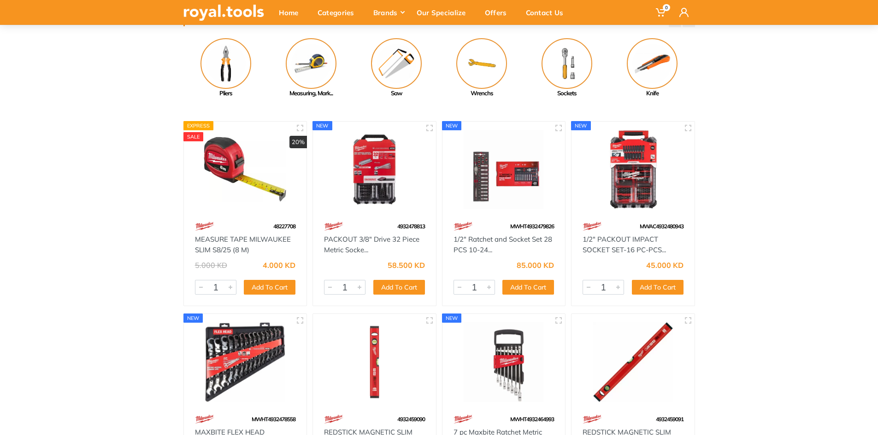 The width and height of the screenshot is (878, 435). What do you see at coordinates (411, 226) in the screenshot?
I see `span: 4932478813` at bounding box center [411, 226].